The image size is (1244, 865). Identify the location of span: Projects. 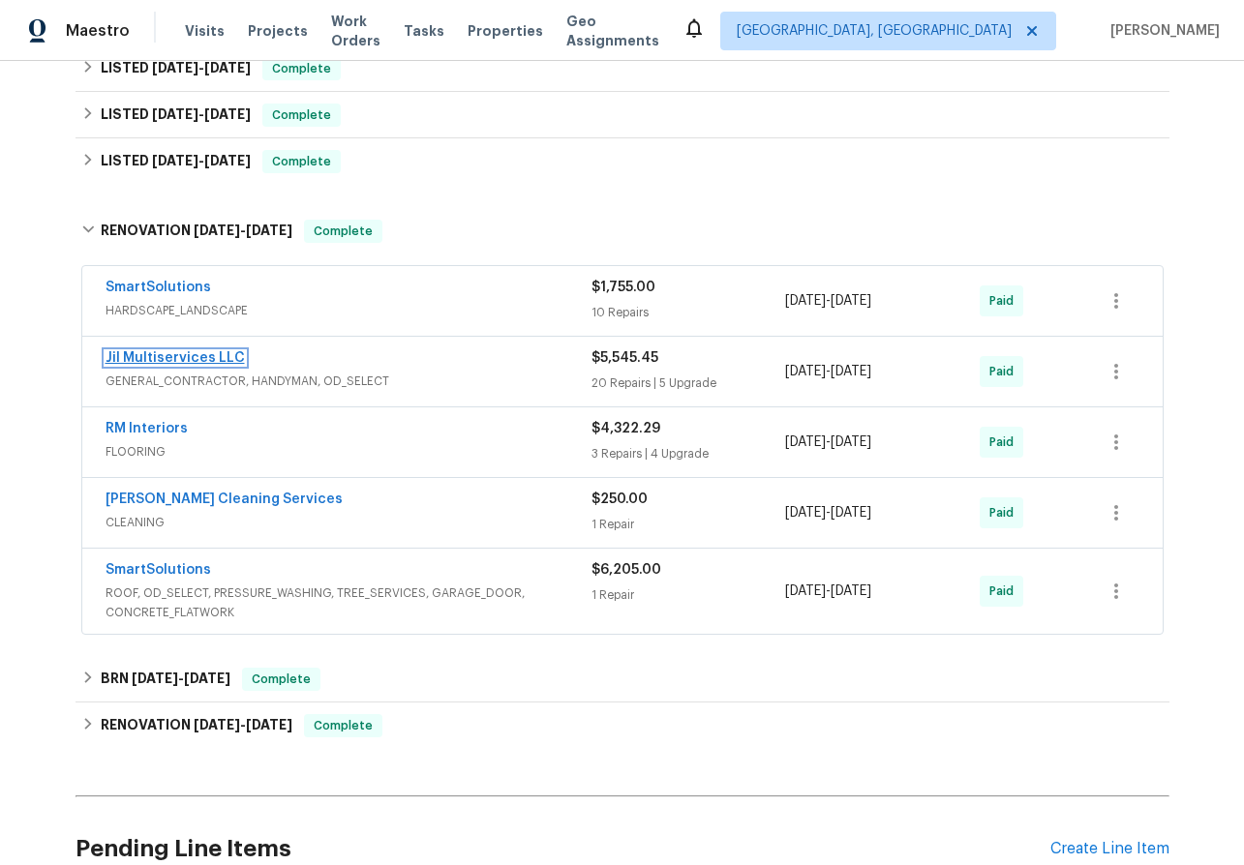
(278, 31).